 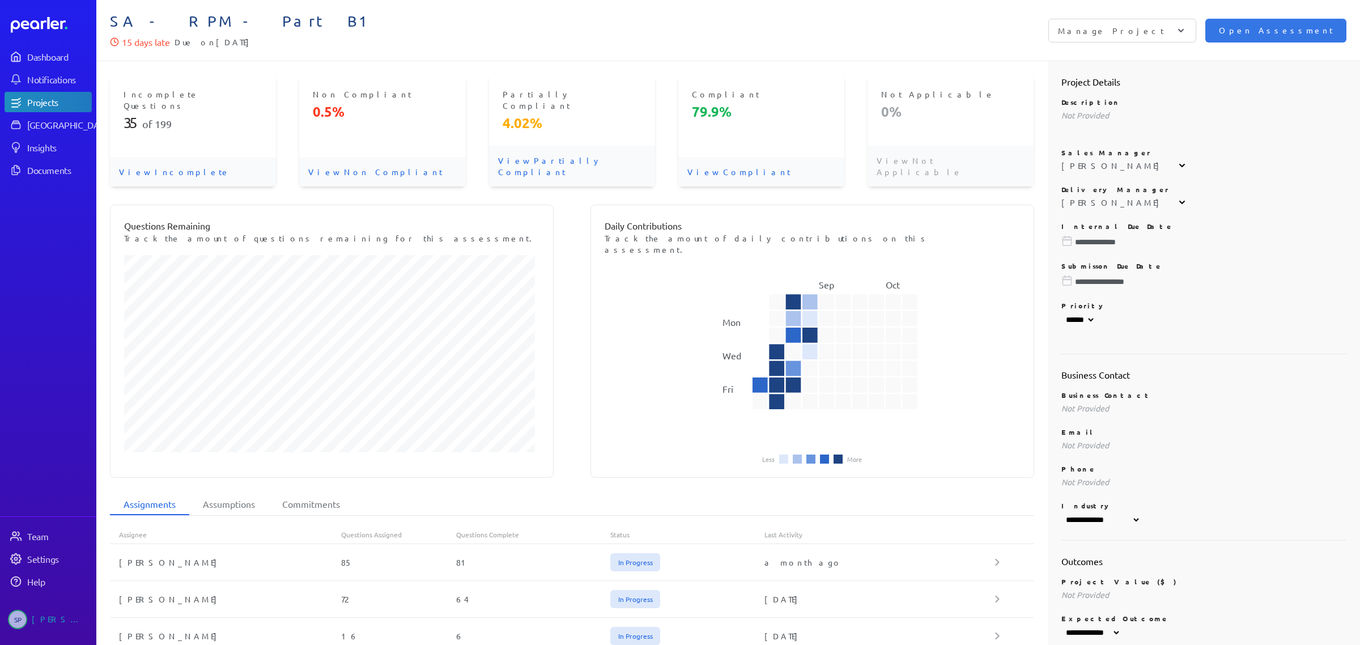 What do you see at coordinates (1204, 432) in the screenshot?
I see `p: Email` at bounding box center [1204, 432].